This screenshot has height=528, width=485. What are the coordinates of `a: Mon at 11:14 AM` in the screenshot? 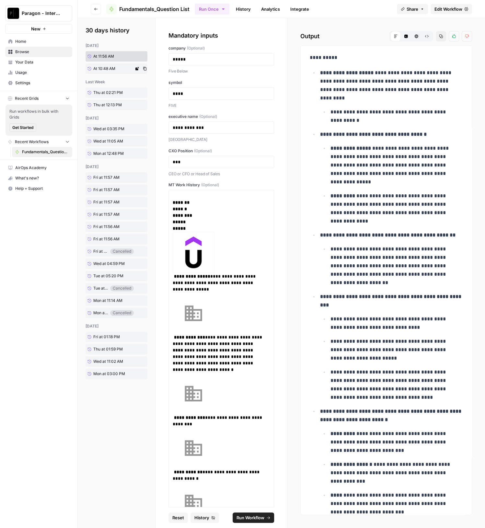 It's located at (110, 301).